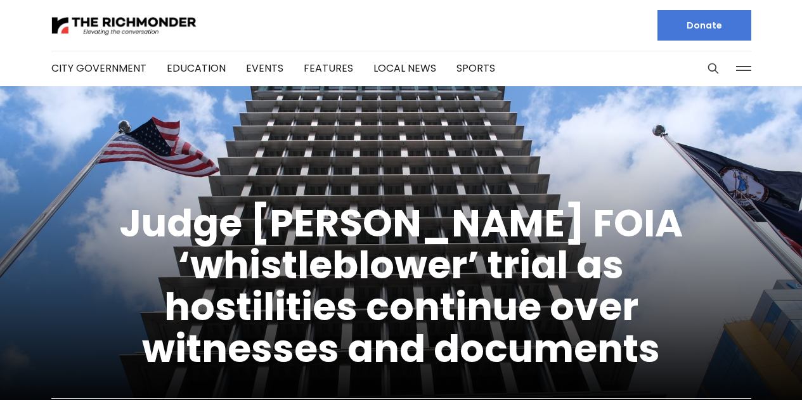  What do you see at coordinates (99, 68) in the screenshot?
I see `a: City Government` at bounding box center [99, 68].